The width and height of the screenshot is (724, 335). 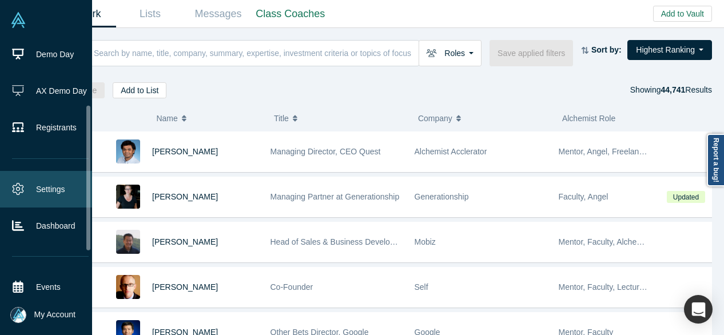 What do you see at coordinates (686, 90) in the screenshot?
I see `span: Results` at bounding box center [686, 90].